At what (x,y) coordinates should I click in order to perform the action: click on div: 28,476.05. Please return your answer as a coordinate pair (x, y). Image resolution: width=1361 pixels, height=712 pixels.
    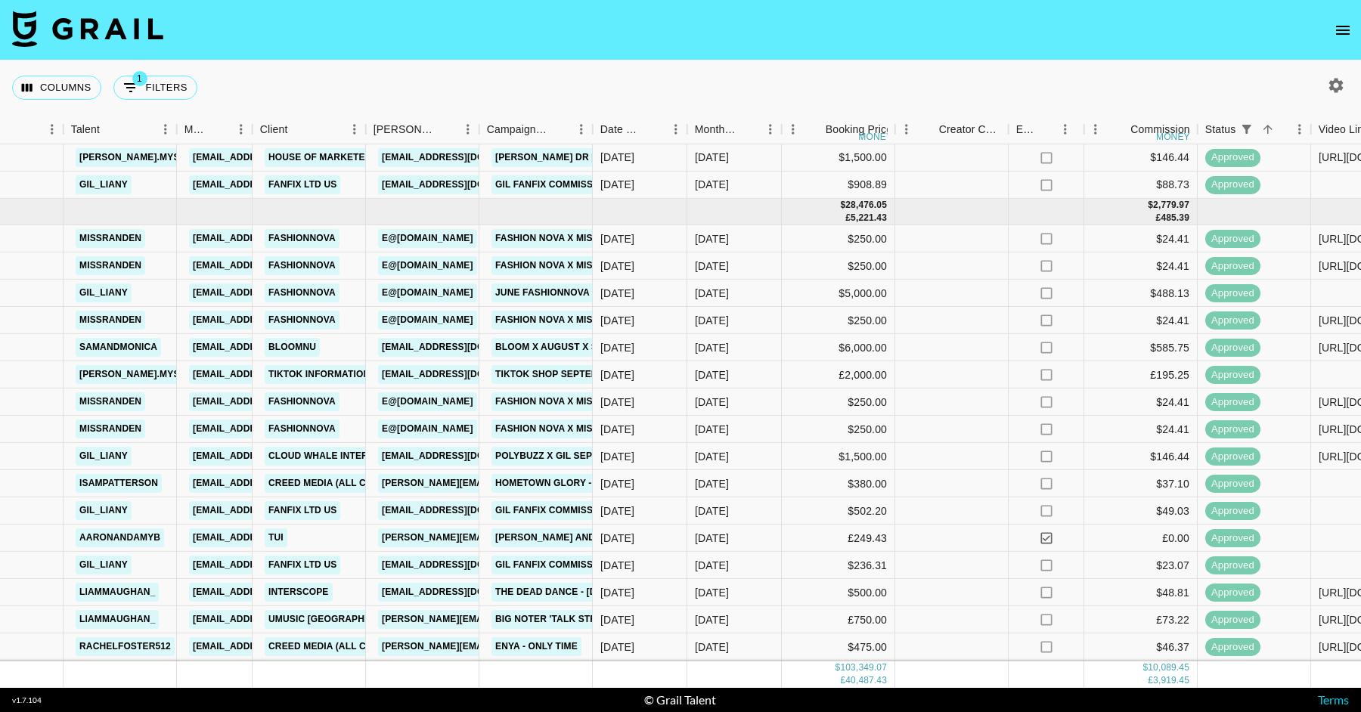
    Looking at the image, I should click on (866, 205).